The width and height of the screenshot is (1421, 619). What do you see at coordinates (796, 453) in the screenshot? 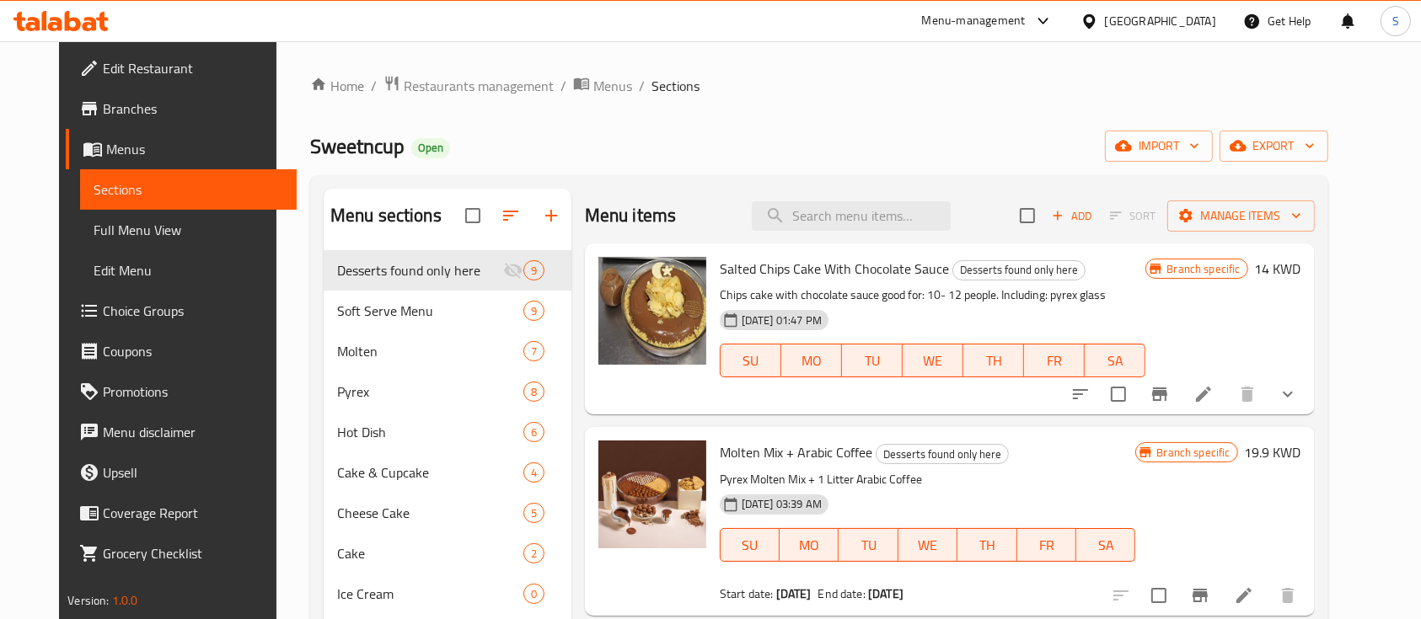
I see `span: Molten Mix + Arabic Coffee` at bounding box center [796, 453].